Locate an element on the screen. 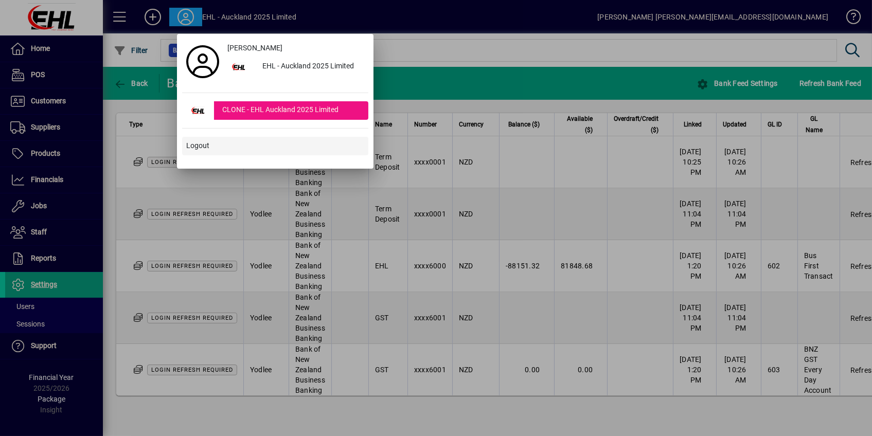 The image size is (872, 436). div: CLONE - EHL Auckland 2025 Limited is located at coordinates (291, 111).